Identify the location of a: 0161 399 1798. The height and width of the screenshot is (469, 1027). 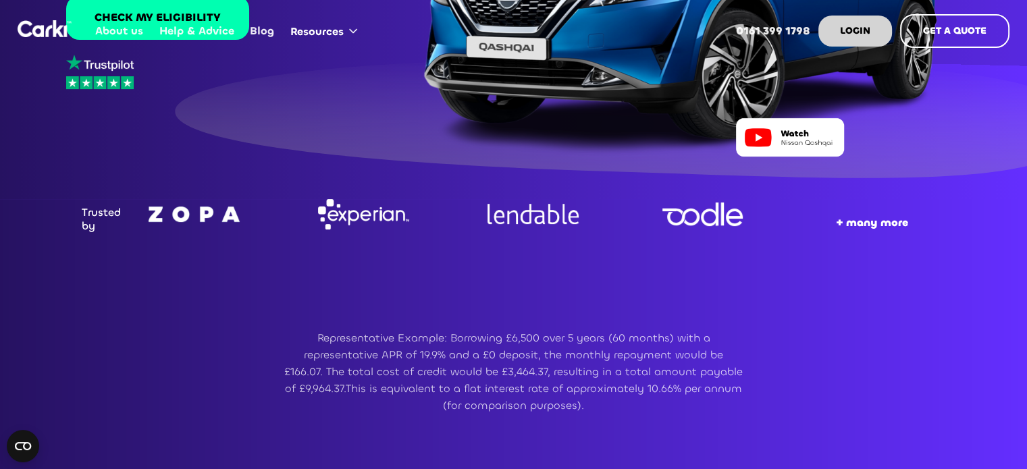
(773, 31).